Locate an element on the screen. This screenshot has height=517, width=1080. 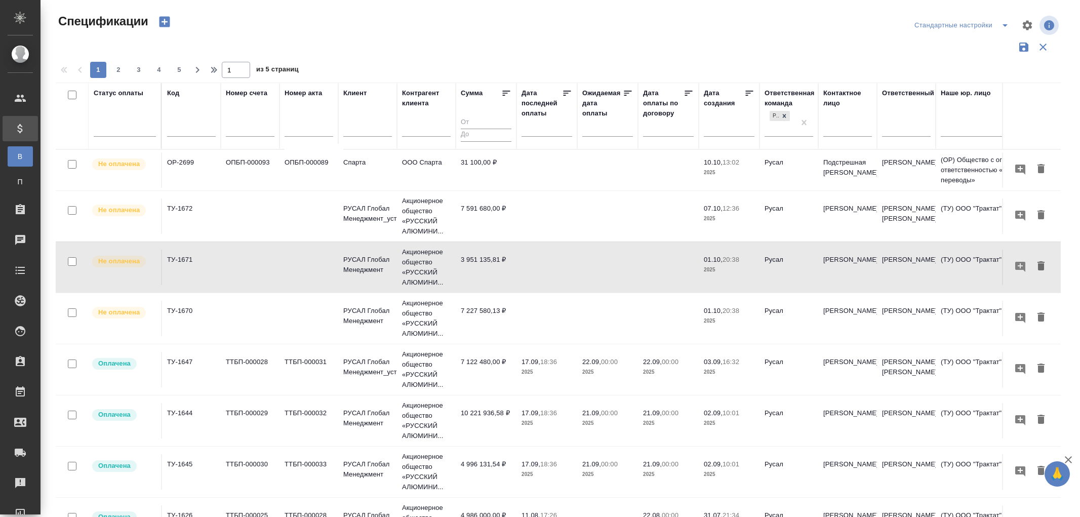
td: 10 221 936,58 ₽ is located at coordinates (486, 421).